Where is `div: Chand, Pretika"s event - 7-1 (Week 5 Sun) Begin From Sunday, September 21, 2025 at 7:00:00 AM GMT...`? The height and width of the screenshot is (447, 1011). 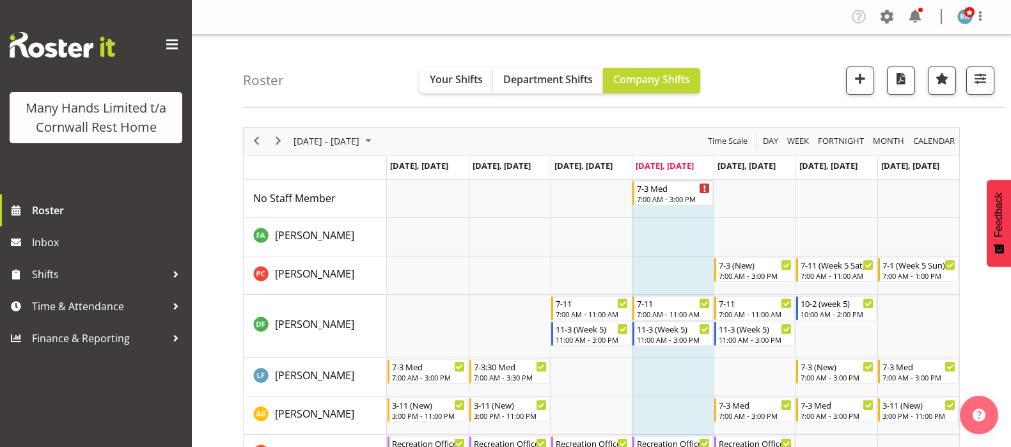
div: Chand, Pretika"s event - 7-1 (Week 5 Sun) Begin From Sunday, September 21, 2025 at 7:00:00 AM GMT... is located at coordinates (918, 270).